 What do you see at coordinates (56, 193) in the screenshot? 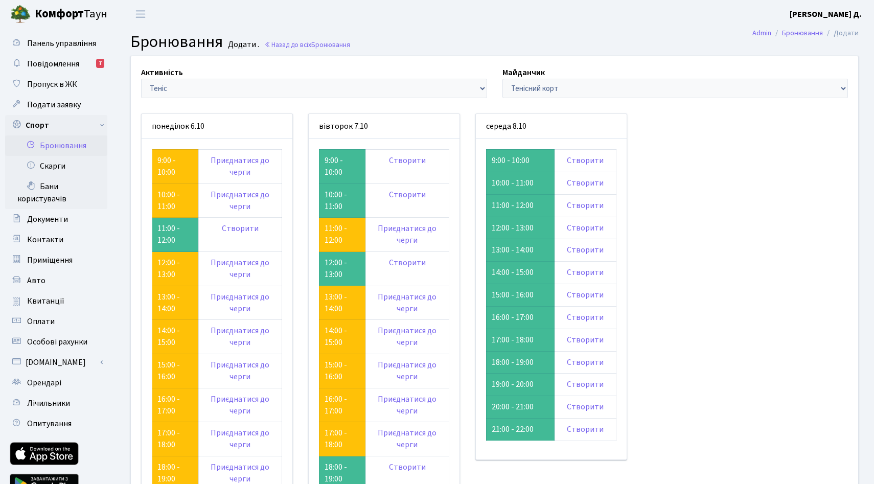
I see `a: Бани користувачів` at bounding box center [56, 193].